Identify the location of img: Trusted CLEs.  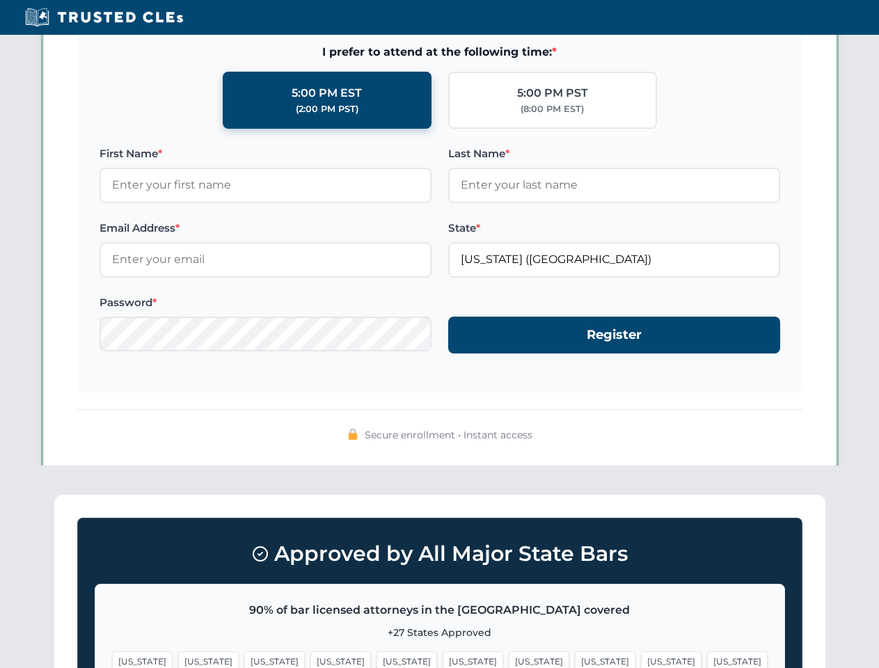
(104, 17).